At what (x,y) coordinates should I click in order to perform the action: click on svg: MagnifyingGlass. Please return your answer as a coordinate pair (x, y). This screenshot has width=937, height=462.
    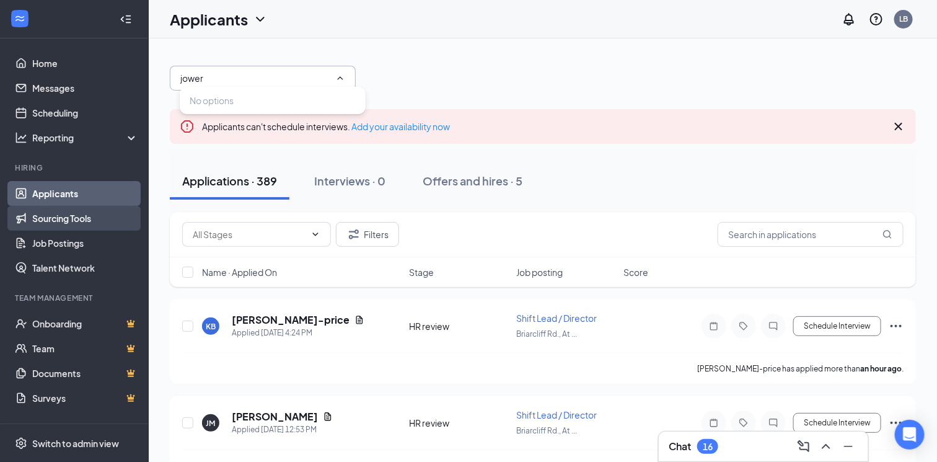
    Looking at the image, I should click on (887, 234).